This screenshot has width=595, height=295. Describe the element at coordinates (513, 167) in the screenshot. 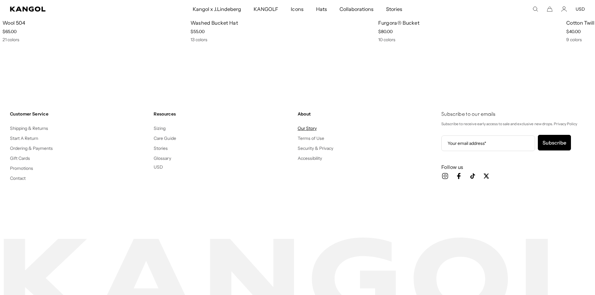

I see `h3: Follow us` at that location.